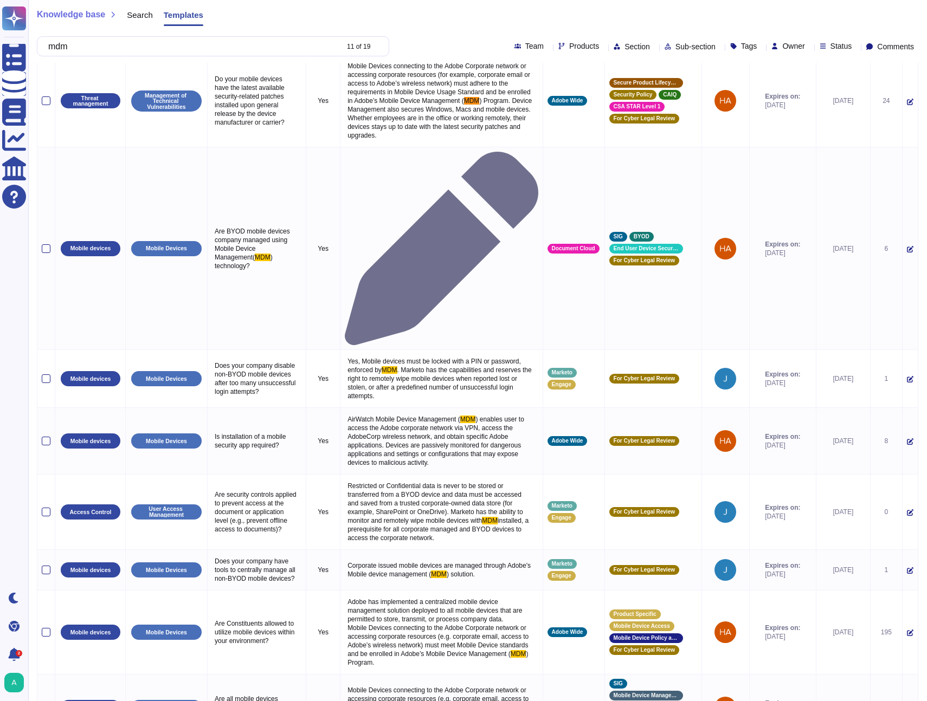 This screenshot has width=927, height=701. I want to click on span: End User Device Security, so click(646, 249).